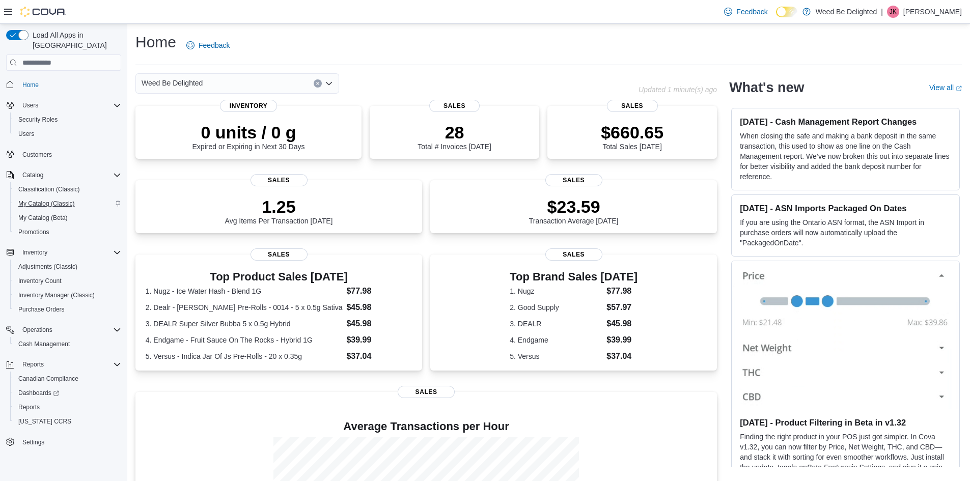 The width and height of the screenshot is (970, 481). I want to click on a: Inventory Manager (Classic), so click(57, 295).